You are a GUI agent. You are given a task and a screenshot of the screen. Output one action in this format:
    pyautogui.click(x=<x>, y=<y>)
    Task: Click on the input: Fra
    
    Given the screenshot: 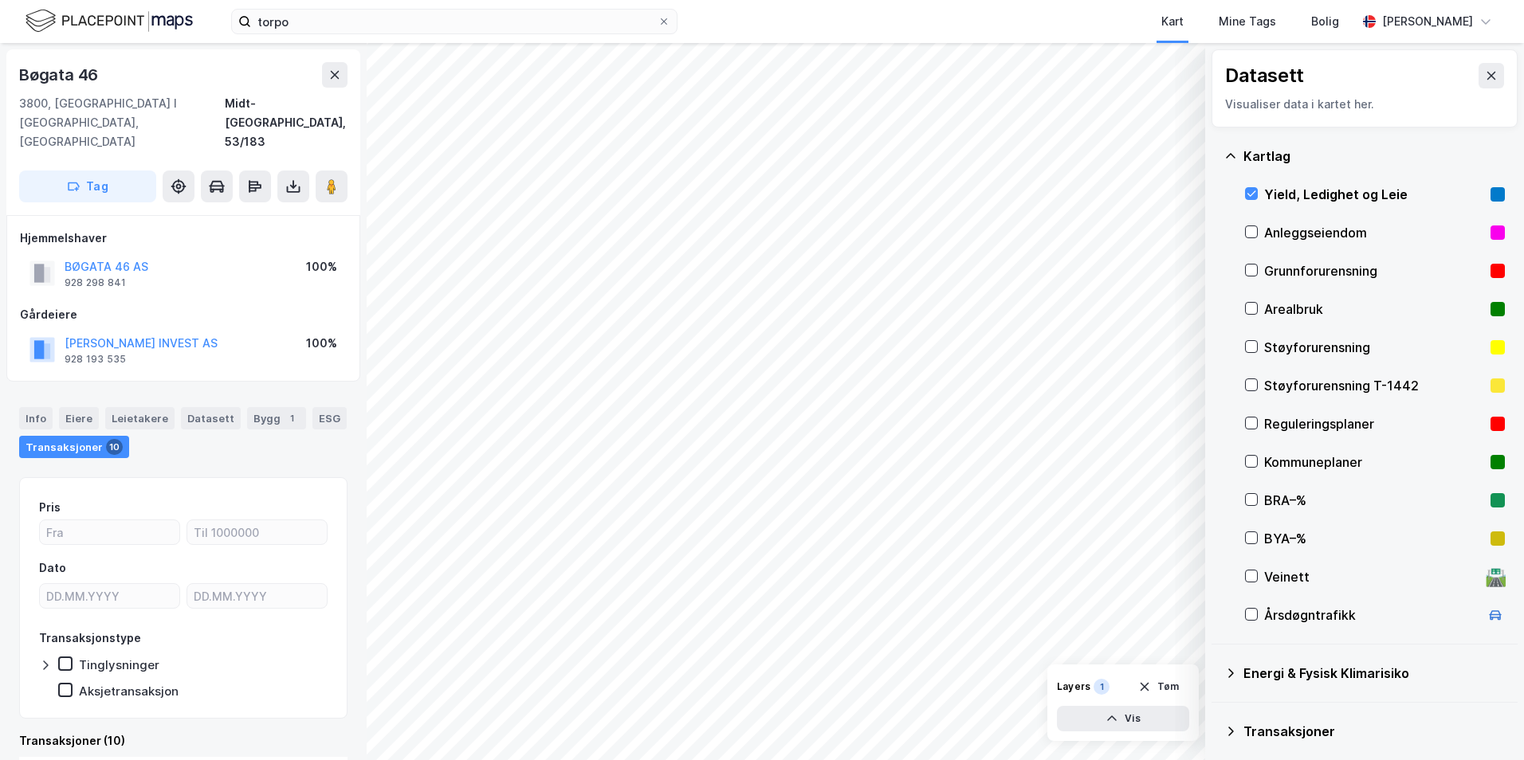 What is the action you would take?
    pyautogui.click(x=109, y=532)
    